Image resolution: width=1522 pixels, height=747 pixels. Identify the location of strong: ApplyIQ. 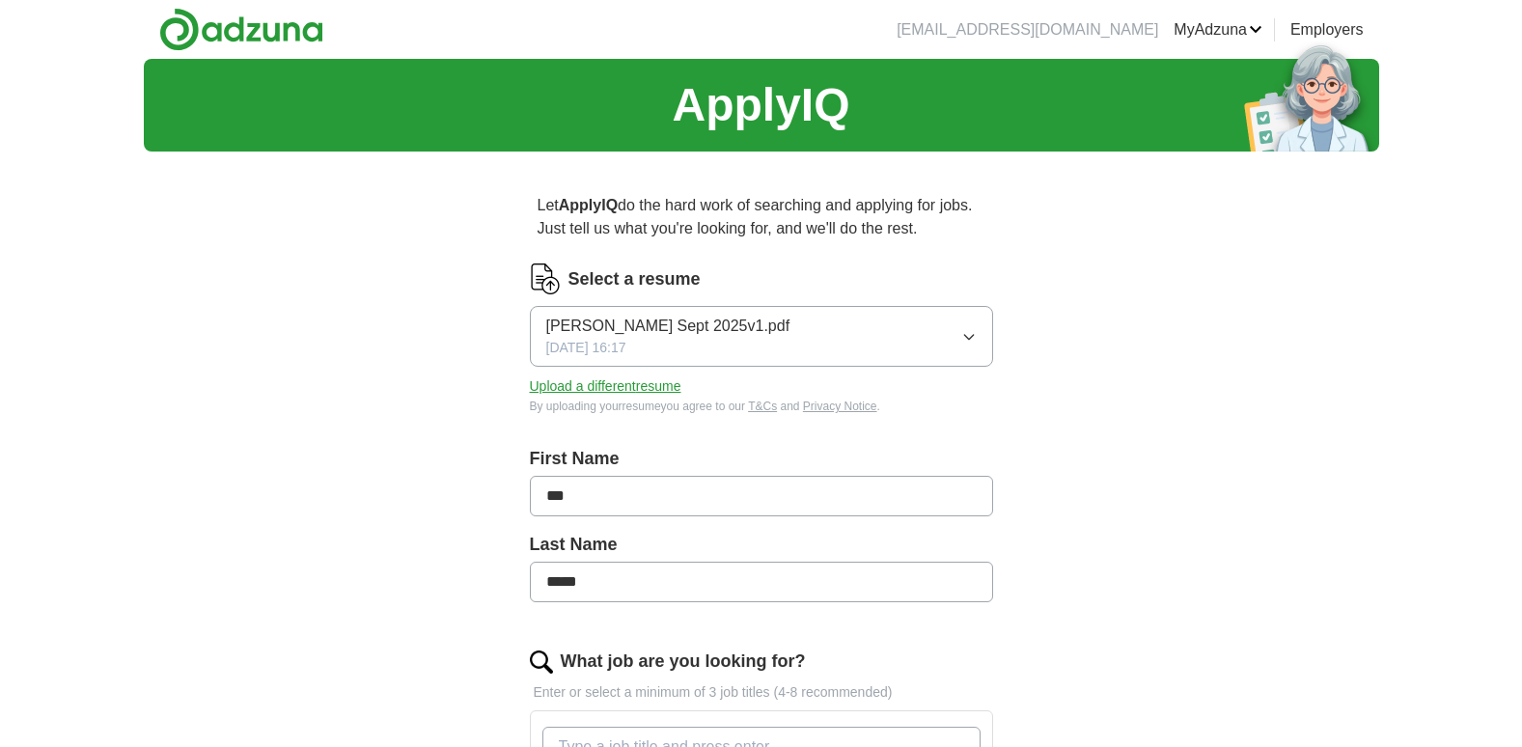
(588, 205).